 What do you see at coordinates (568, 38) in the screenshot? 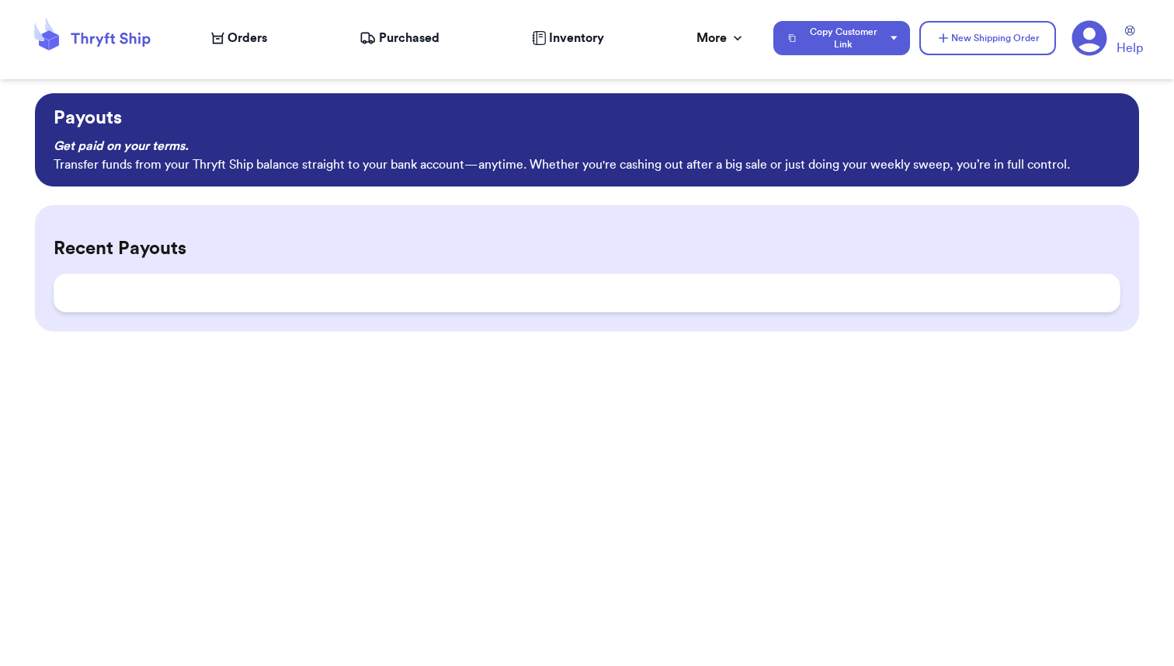
I see `a: Inventory` at bounding box center [568, 38].